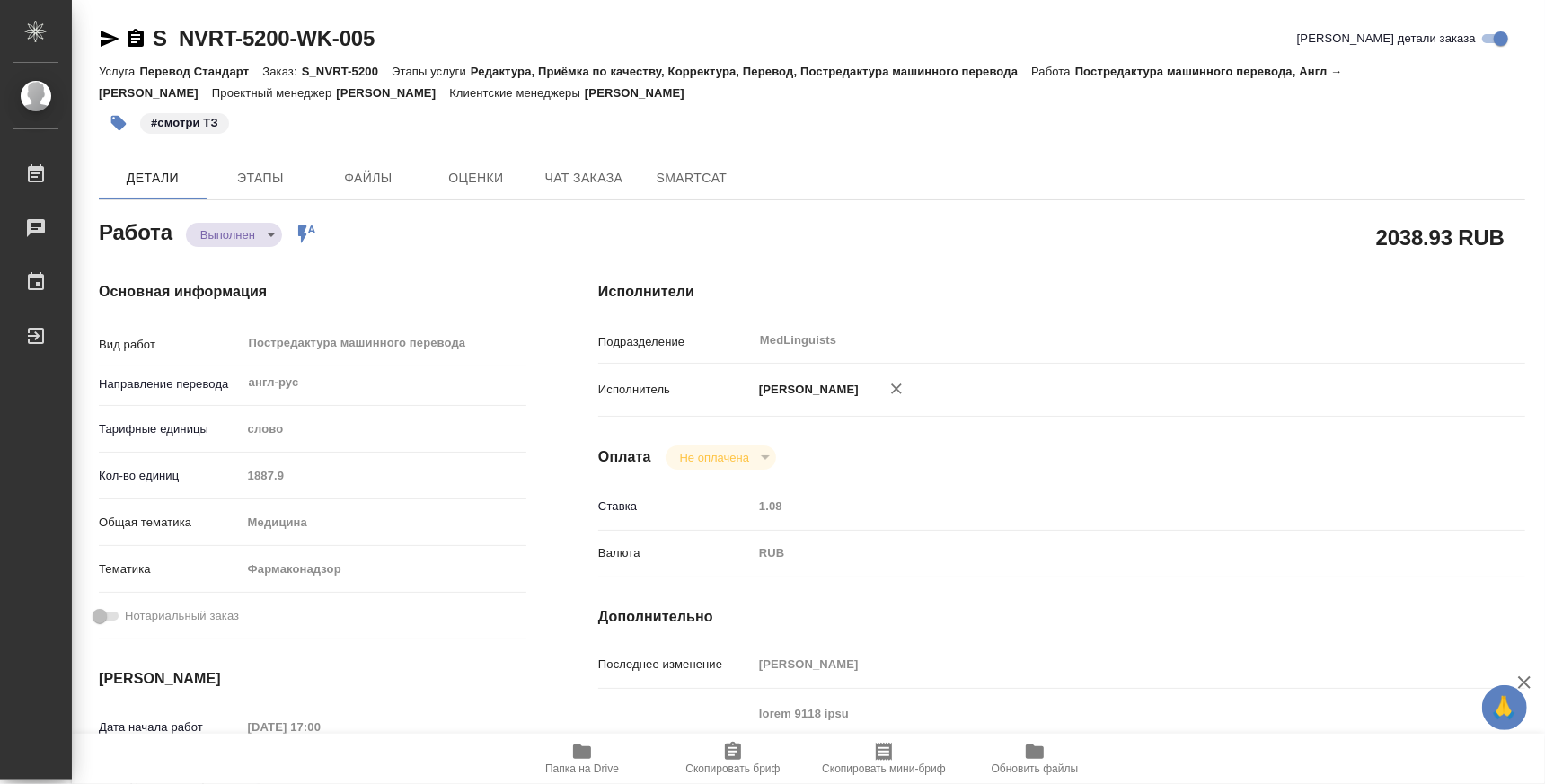  Describe the element at coordinates (883, 769) in the screenshot. I see `span: Скопировать мини-бриф` at that location.